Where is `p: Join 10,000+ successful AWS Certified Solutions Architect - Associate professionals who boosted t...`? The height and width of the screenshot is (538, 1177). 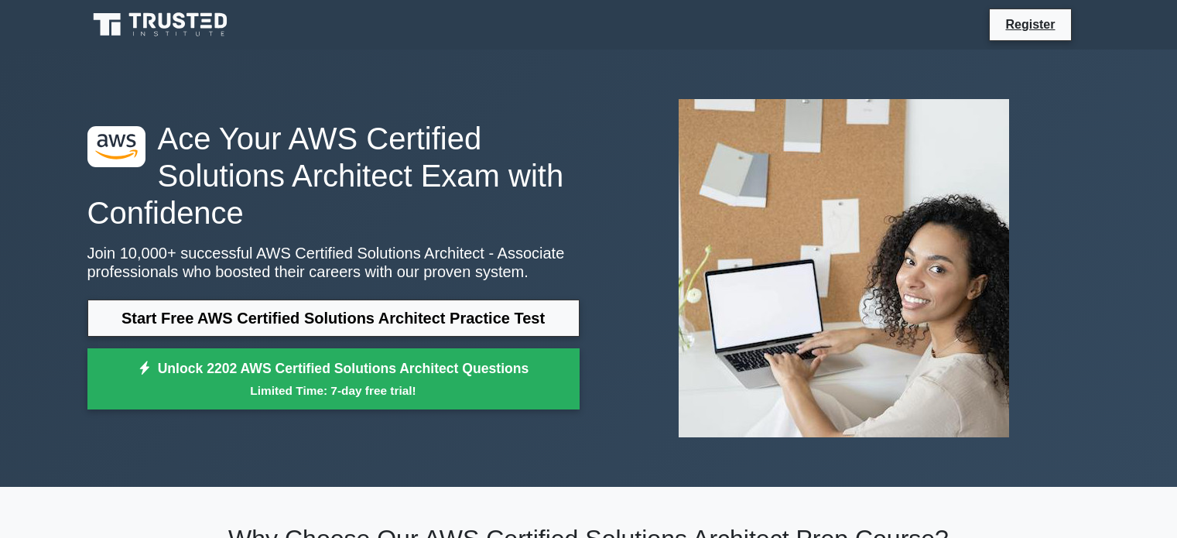 p: Join 10,000+ successful AWS Certified Solutions Architect - Associate professionals who boosted t... is located at coordinates (333, 262).